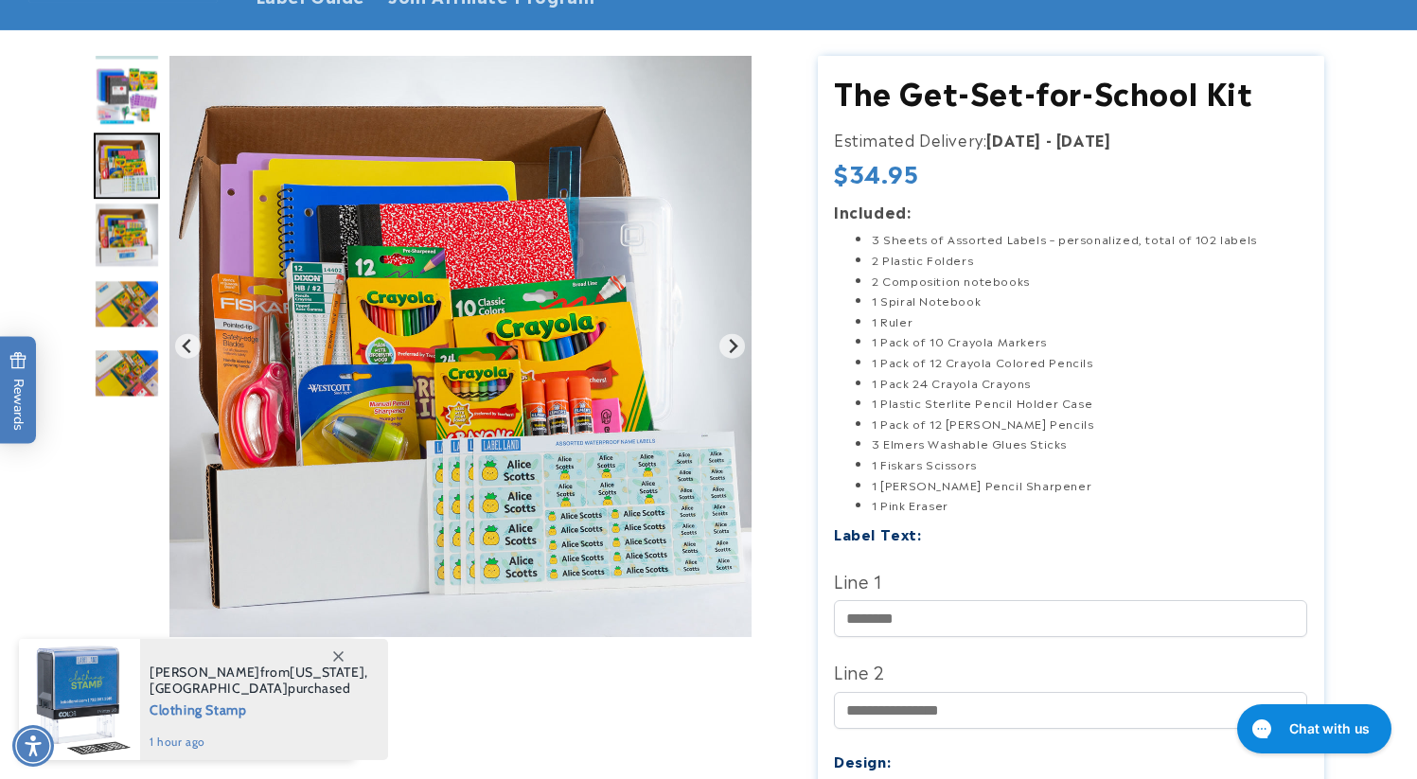 Image resolution: width=1417 pixels, height=779 pixels. I want to click on li: 1 Pack of 12 Crayola Colored Pencils, so click(1089, 362).